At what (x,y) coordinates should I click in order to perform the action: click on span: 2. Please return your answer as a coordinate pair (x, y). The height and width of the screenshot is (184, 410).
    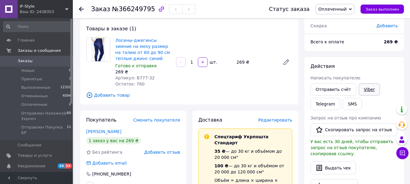
    Looking at the image, I should click on (70, 105).